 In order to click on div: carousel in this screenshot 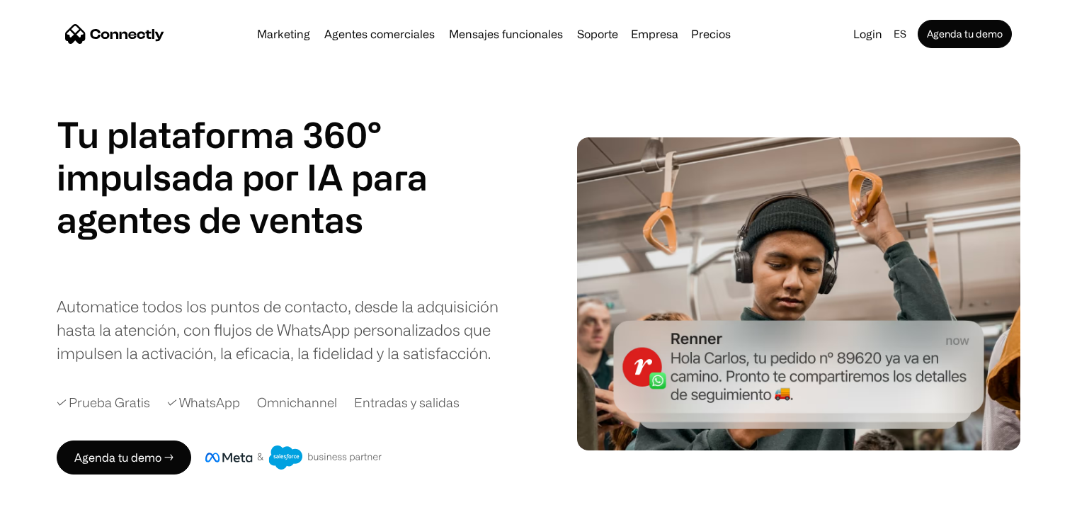, I will do `click(220, 241)`.